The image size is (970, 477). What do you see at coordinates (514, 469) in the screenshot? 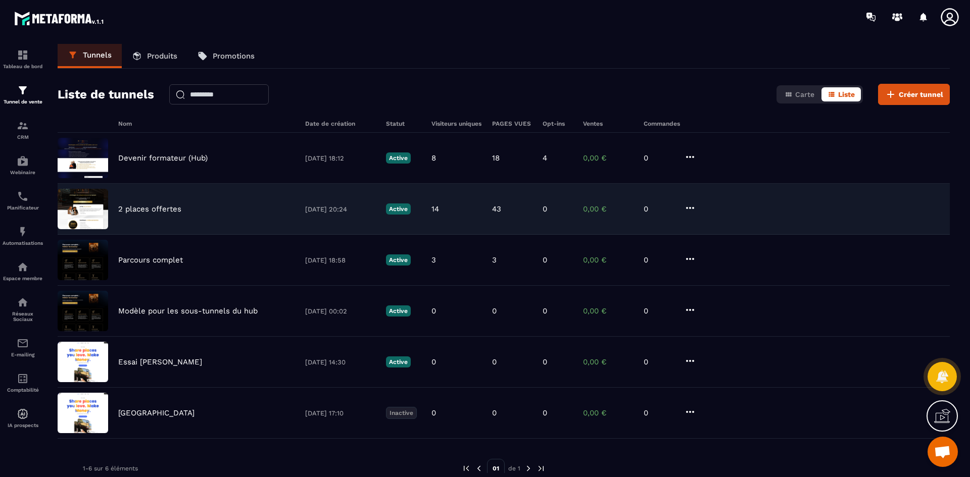
I see `p: de 1` at bounding box center [514, 469].